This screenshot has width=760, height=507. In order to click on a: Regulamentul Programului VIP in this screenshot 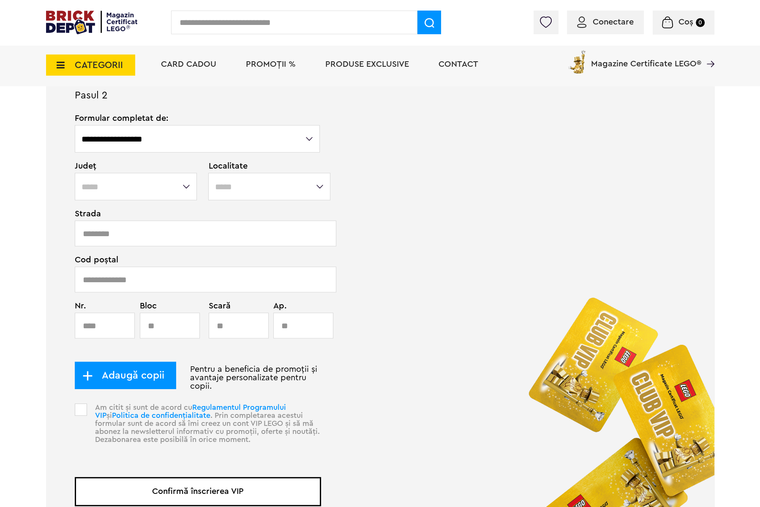, I will do `click(190, 411)`.